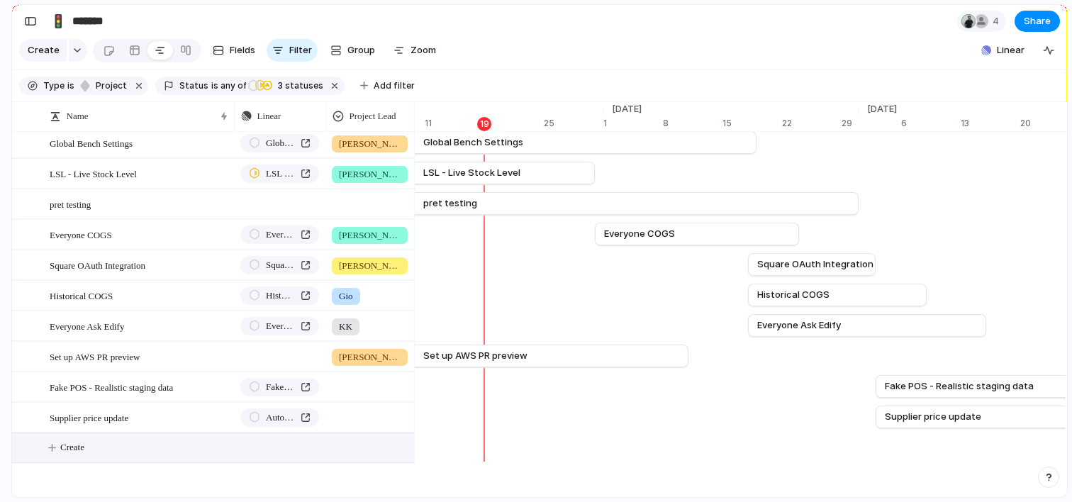  What do you see at coordinates (633, 123) in the screenshot?
I see `div: 1` at bounding box center [633, 123].